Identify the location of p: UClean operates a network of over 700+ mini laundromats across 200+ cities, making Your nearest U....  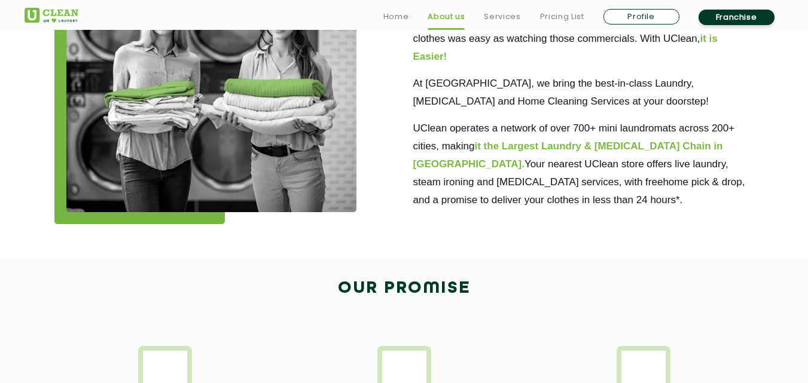
(584, 165).